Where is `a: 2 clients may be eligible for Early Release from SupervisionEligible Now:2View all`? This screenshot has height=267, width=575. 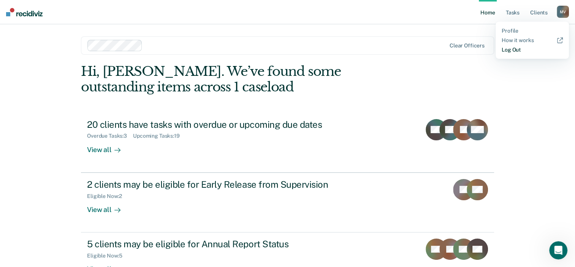 a: 2 clients may be eligible for Early Release from SupervisionEligible Now:2View all is located at coordinates (287, 203).